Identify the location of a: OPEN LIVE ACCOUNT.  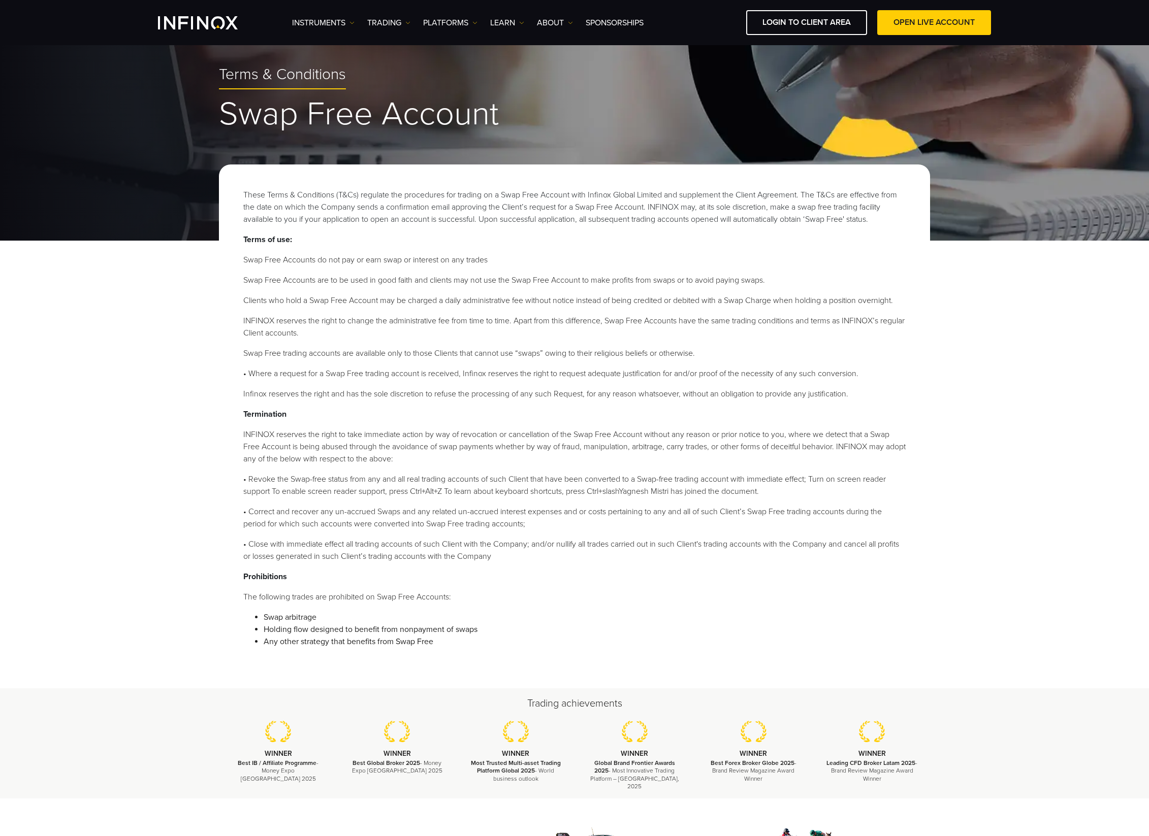
(934, 22).